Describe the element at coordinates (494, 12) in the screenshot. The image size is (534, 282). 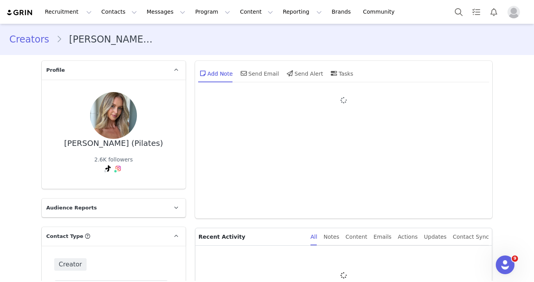
I see `button: Notifications` at that location.